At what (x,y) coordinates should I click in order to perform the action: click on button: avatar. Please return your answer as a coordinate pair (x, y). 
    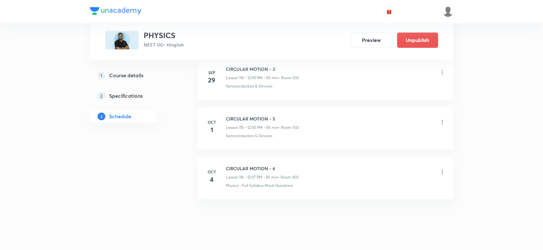
    Looking at the image, I should click on (389, 12).